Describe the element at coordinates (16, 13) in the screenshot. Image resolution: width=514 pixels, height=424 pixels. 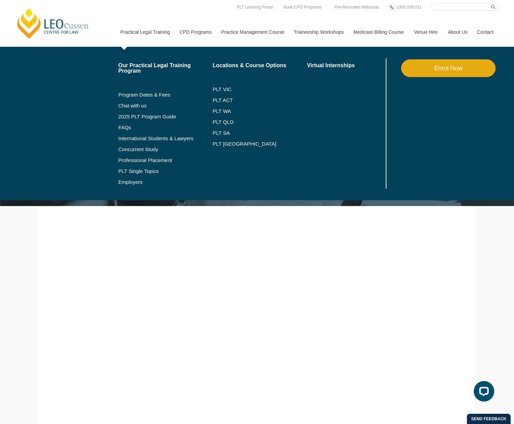
I see `button: Open LiveChat chat widget` at that location.